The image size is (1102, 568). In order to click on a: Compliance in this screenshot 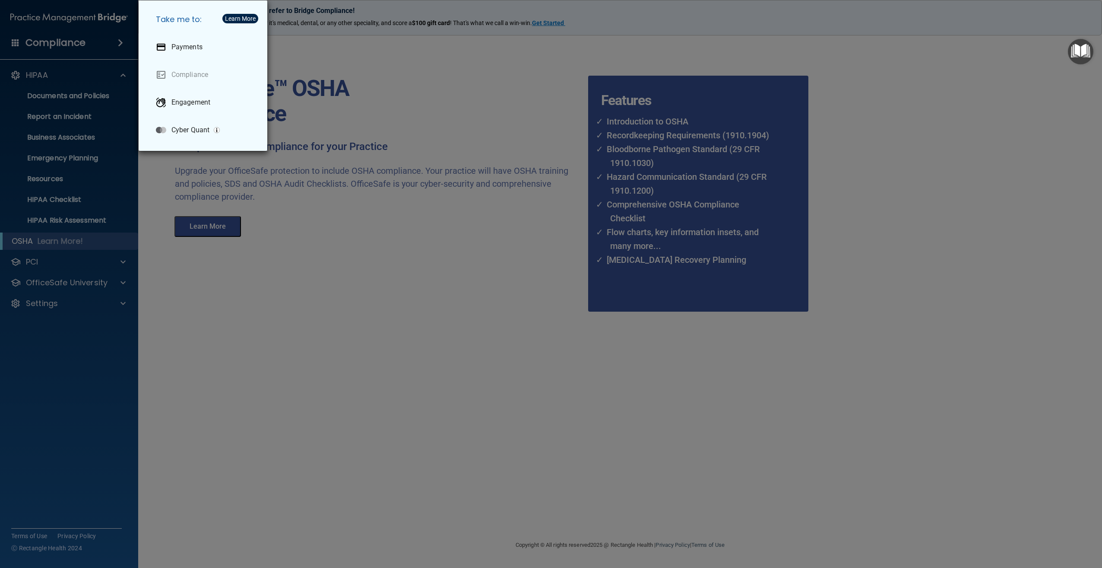, I will do `click(205, 75)`.